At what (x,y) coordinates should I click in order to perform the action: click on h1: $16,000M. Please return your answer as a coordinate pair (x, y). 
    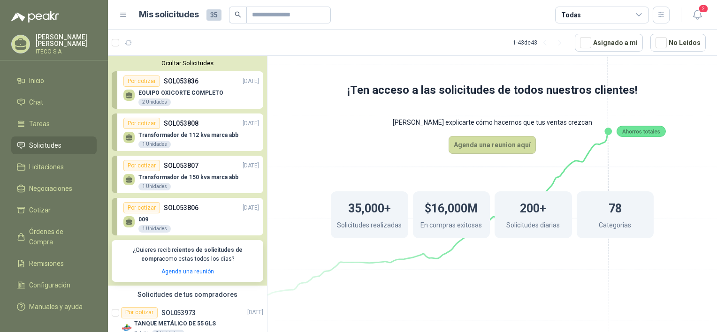
    Looking at the image, I should click on (451, 207).